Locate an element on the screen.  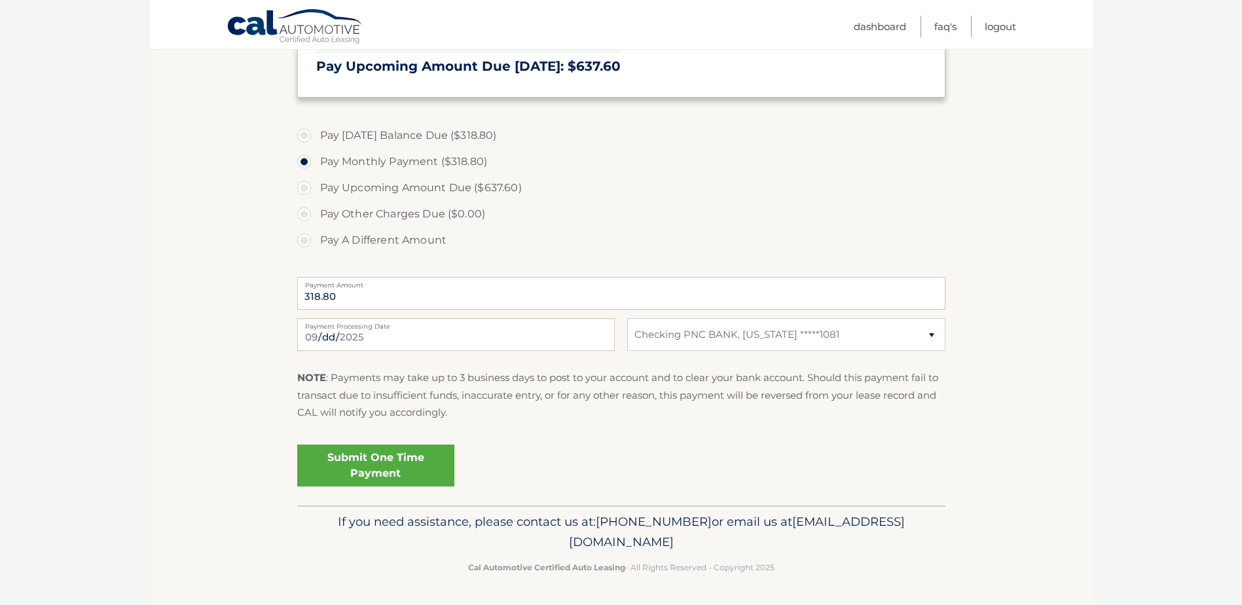
input: Payment Amount is located at coordinates (621, 293).